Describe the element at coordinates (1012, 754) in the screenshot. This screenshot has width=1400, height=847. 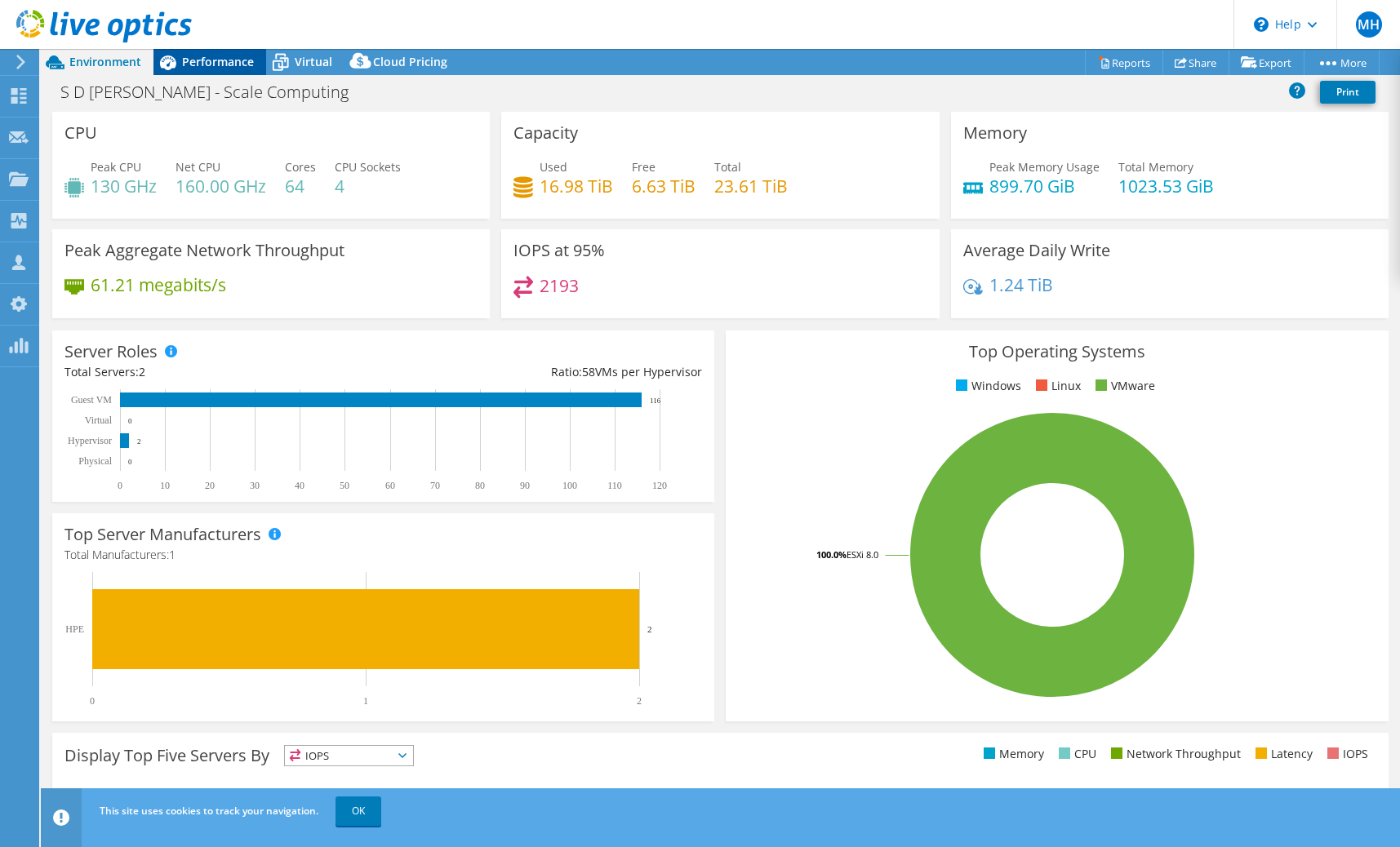
I see `li: Memory` at that location.